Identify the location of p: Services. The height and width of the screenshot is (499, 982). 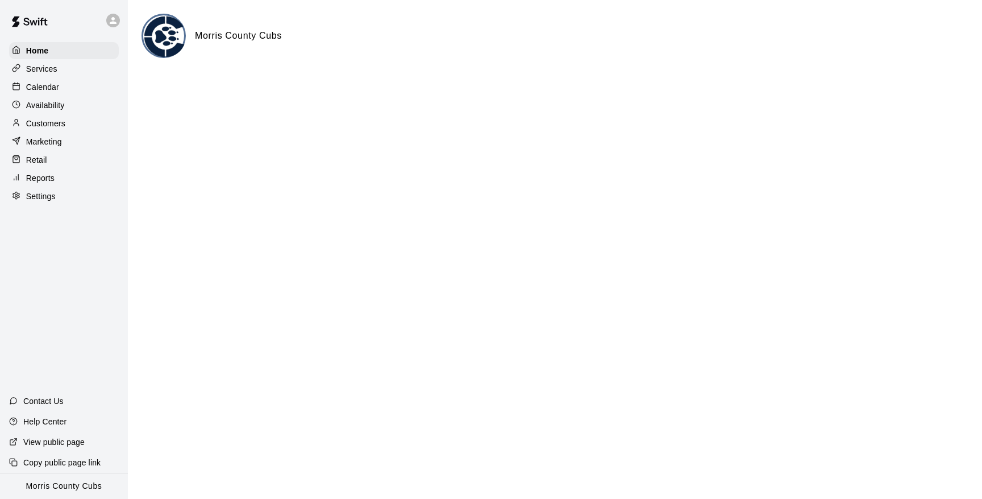
(42, 69).